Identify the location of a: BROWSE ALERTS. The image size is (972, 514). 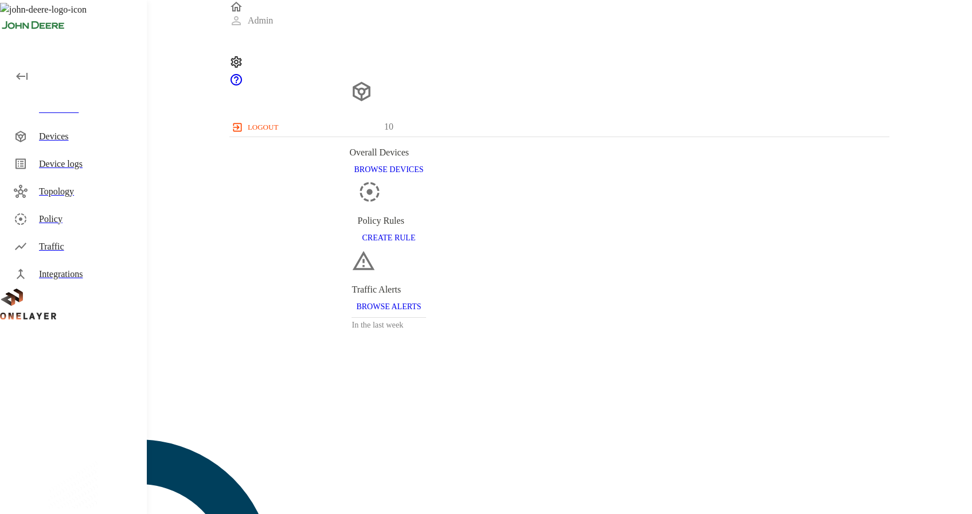
(388, 305).